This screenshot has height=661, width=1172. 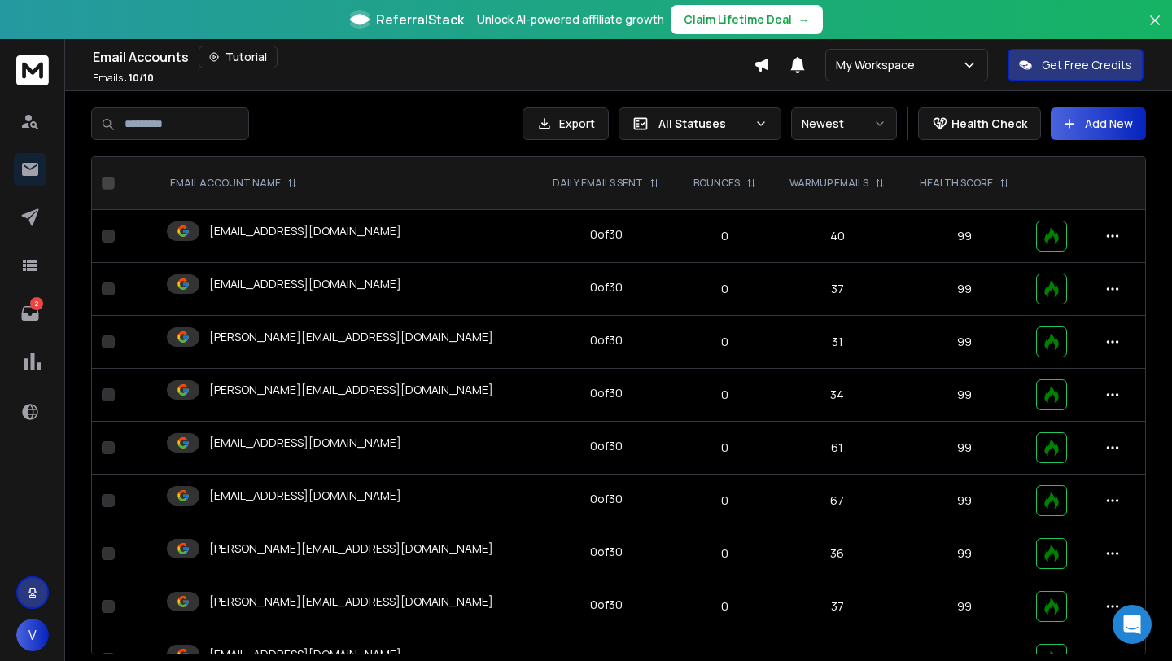 I want to click on p: DAILY EMAILS SENT, so click(x=597, y=183).